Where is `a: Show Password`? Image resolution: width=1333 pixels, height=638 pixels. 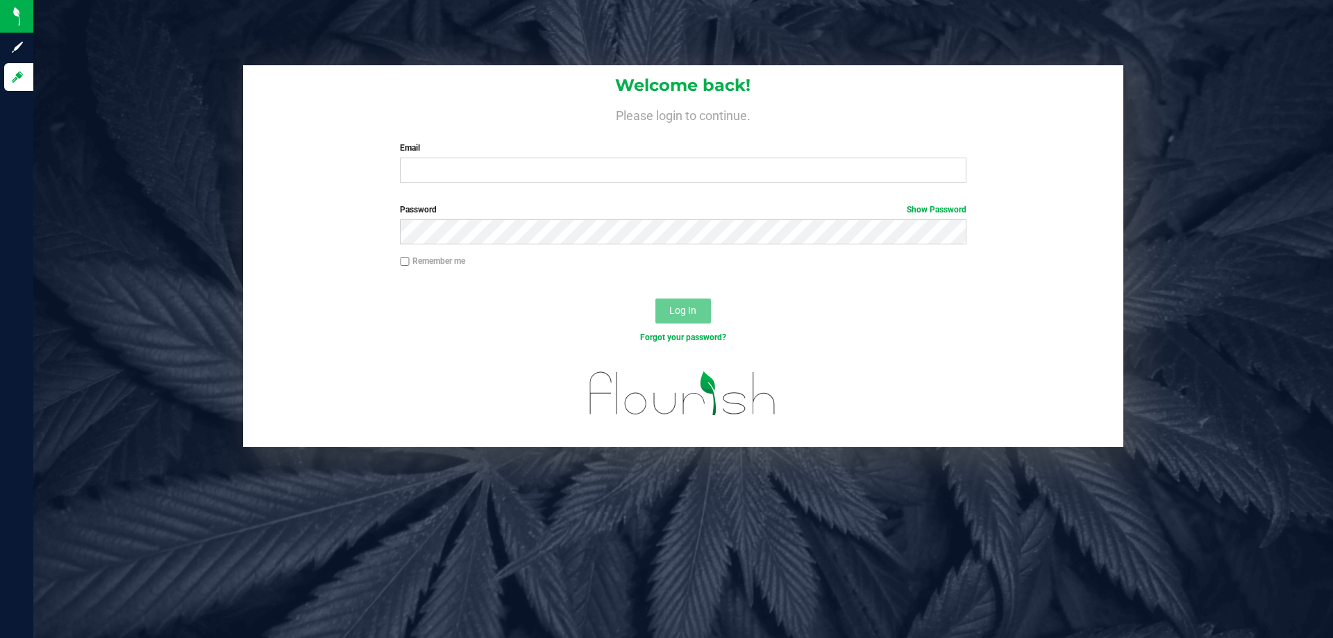
a: Show Password is located at coordinates (937, 210).